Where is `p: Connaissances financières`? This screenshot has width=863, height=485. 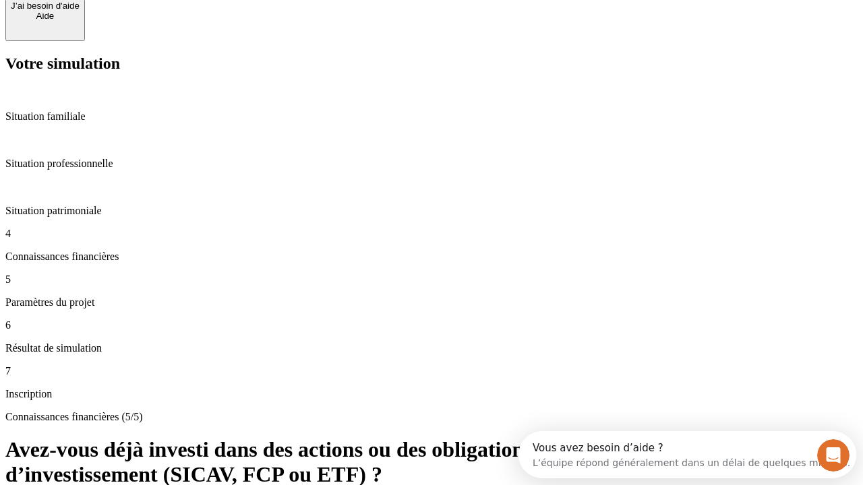
p: Connaissances financières is located at coordinates (431, 257).